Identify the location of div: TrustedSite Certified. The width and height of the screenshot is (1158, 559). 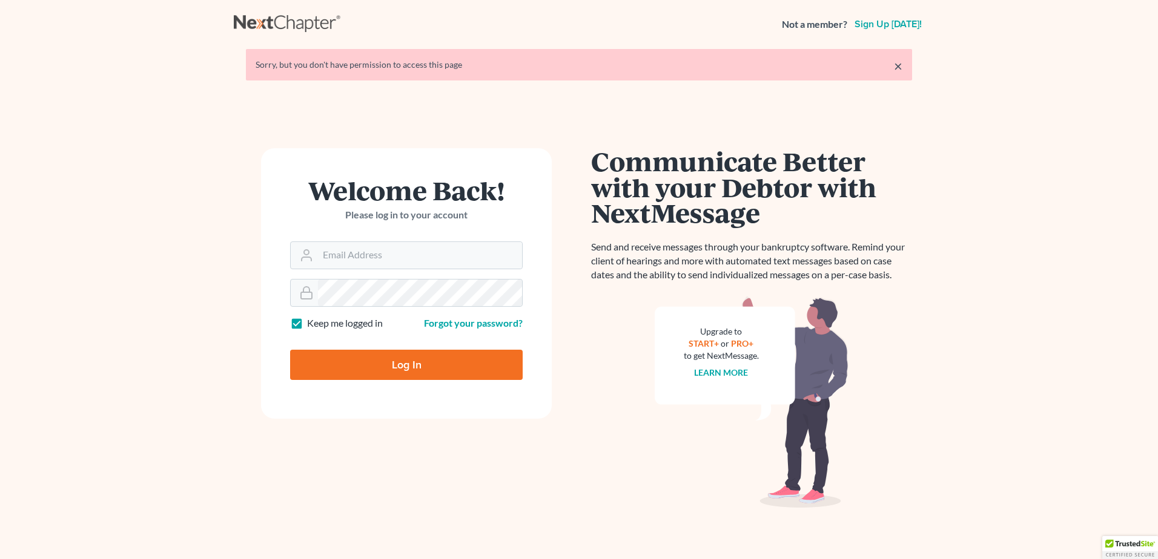
(1130, 548).